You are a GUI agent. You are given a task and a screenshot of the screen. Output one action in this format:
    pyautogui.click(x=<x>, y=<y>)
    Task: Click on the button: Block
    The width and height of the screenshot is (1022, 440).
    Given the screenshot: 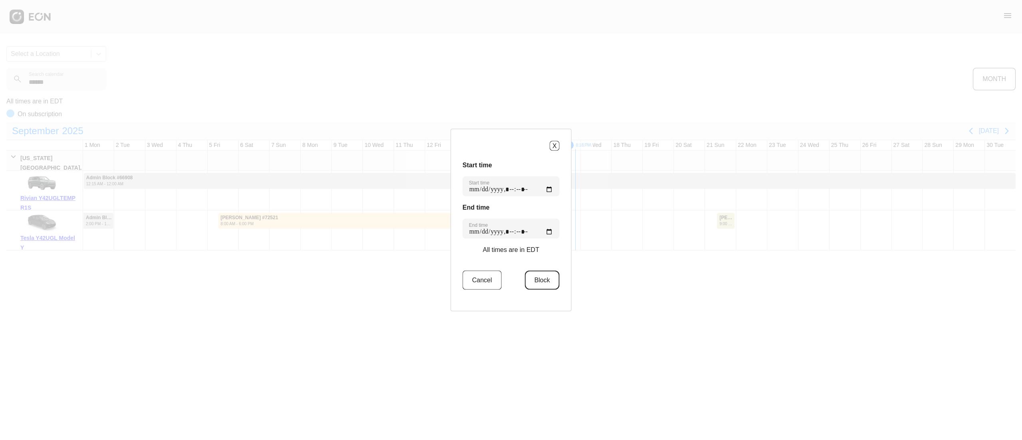 What is the action you would take?
    pyautogui.click(x=542, y=280)
    